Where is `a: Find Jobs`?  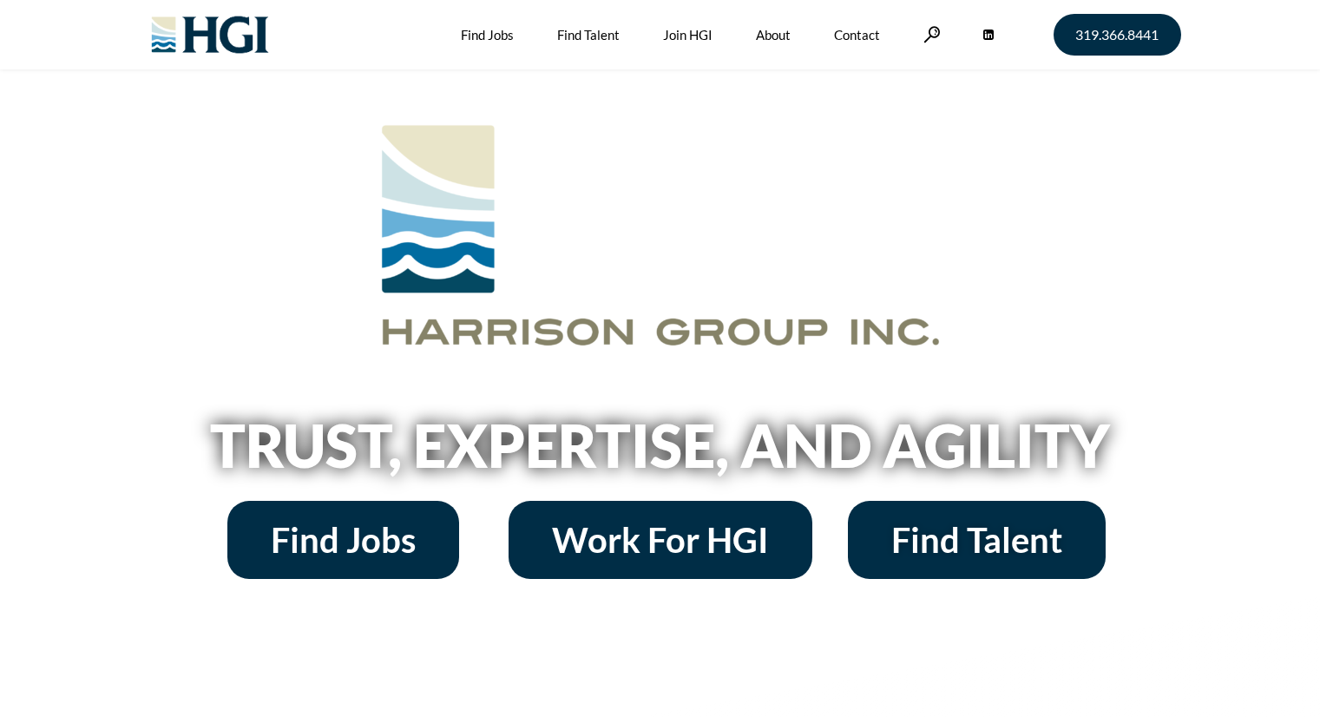
a: Find Jobs is located at coordinates (343, 540).